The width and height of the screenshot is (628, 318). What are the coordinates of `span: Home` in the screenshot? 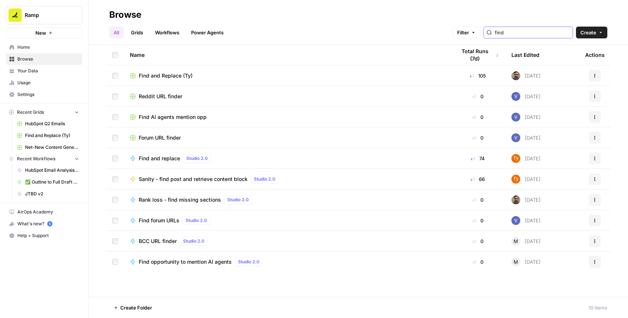 It's located at (48, 47).